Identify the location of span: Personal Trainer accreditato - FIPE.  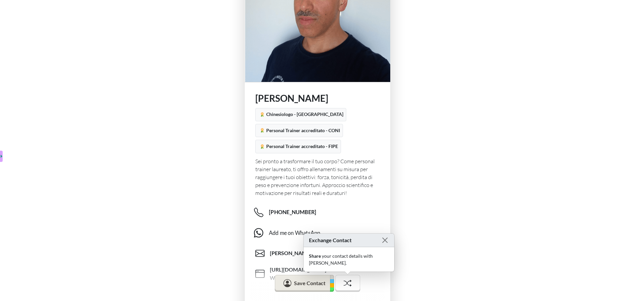
(302, 146).